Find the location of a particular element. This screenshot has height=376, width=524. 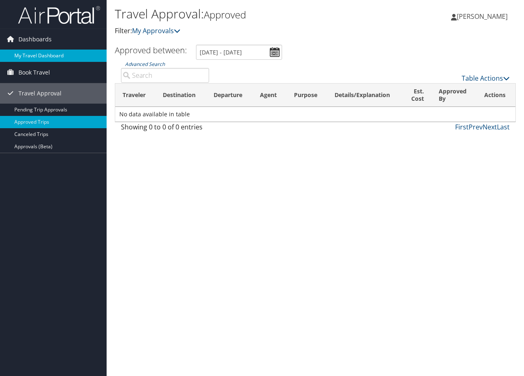

th: Est. Cost: activate to sort column ascending is located at coordinates (416, 95).